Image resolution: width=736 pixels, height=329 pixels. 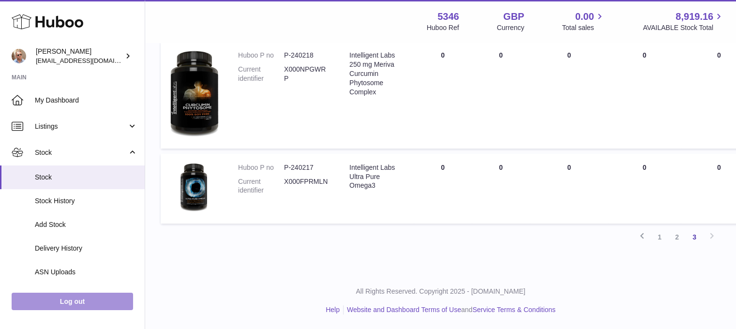 What do you see at coordinates (86, 100) in the screenshot?
I see `span: My Dashboard` at bounding box center [86, 100].